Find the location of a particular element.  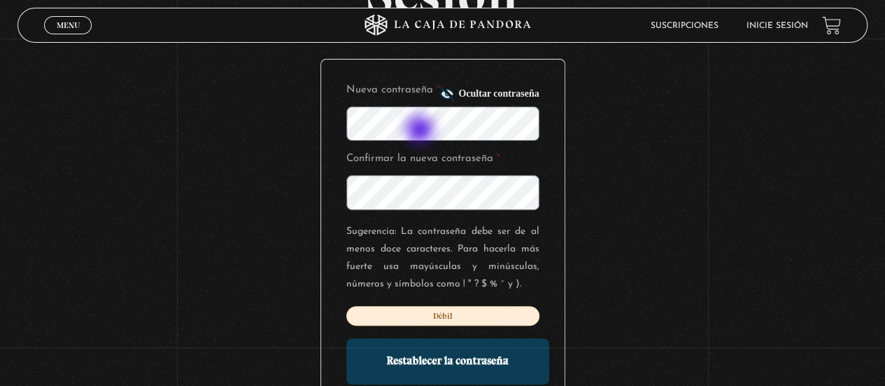

p: Sugerencia: La contraseña debe ser de al menos doce caracteres. Para hacerla más fuerte usa mayús... is located at coordinates (443, 258).